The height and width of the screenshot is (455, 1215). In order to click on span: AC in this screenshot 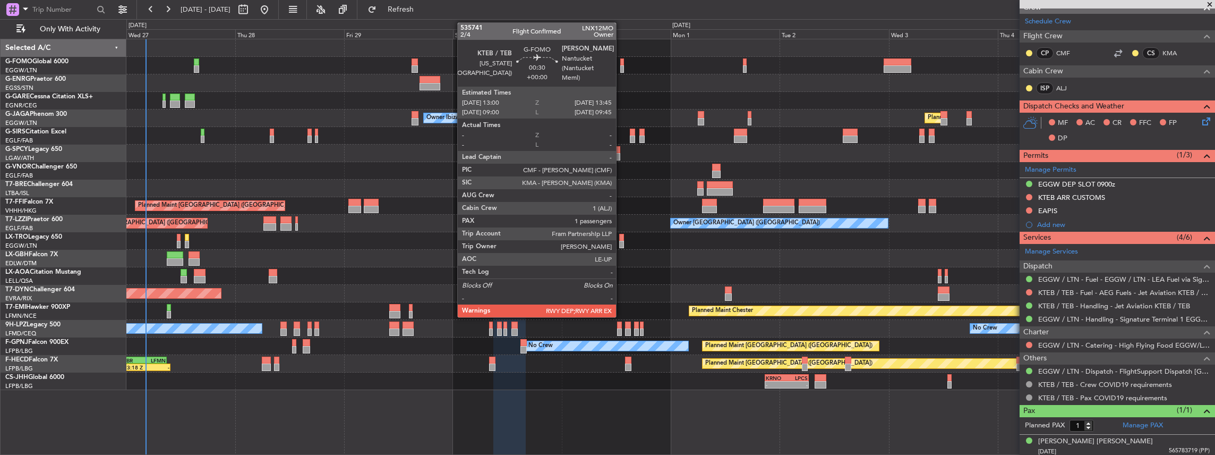, I will do `click(1090, 123)`.